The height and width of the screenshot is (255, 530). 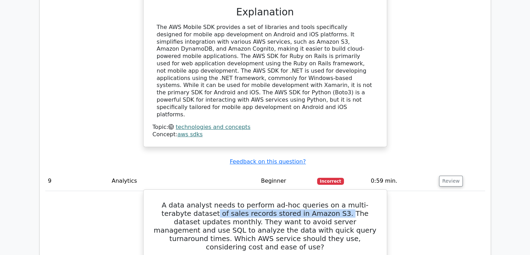 What do you see at coordinates (265, 71) in the screenshot?
I see `div: The AWS Mobile SDK provides a set of libraries and tools specifically designed for mobile app dev...` at bounding box center [265, 71].